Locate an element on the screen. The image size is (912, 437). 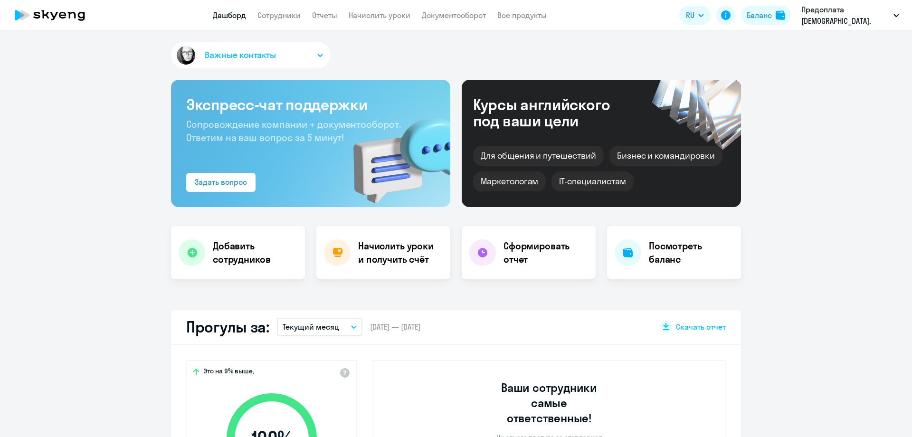
button: RU is located at coordinates (695, 15).